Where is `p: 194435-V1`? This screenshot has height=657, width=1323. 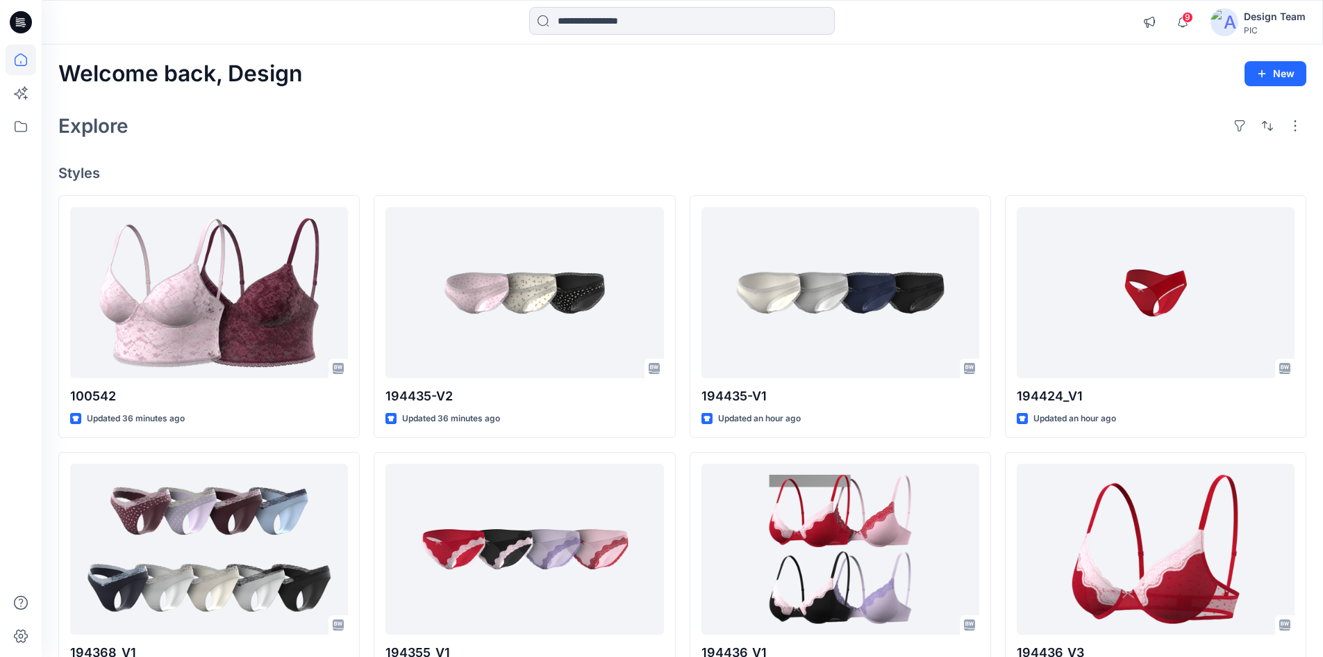
p: 194435-V1 is located at coordinates (841, 396).